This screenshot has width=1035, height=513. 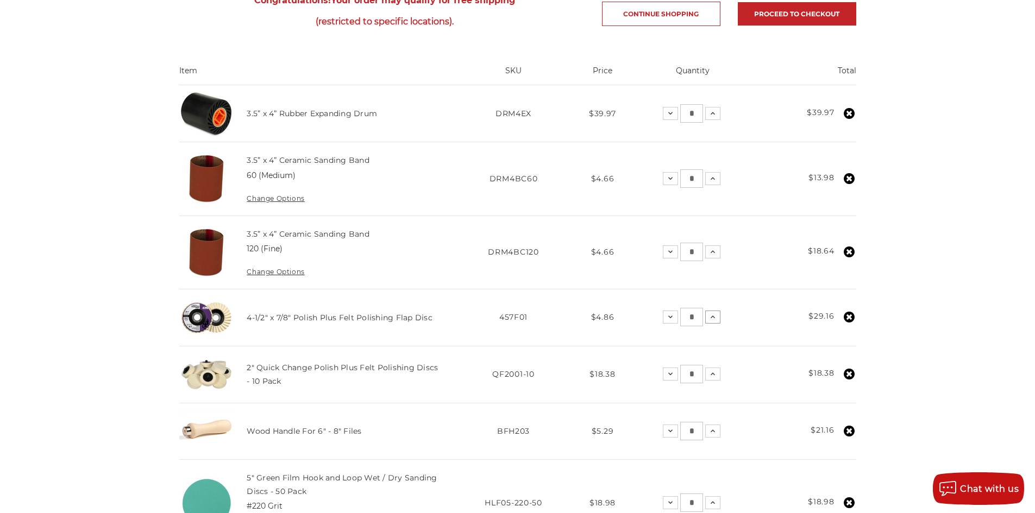 I want to click on th: Total, so click(x=805, y=75).